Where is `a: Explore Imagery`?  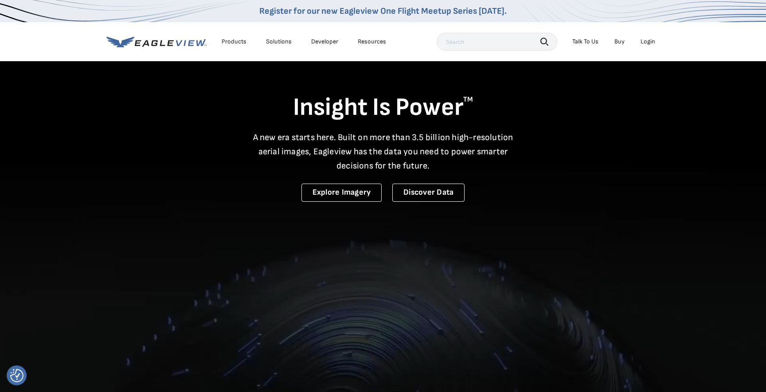
a: Explore Imagery is located at coordinates (342, 192).